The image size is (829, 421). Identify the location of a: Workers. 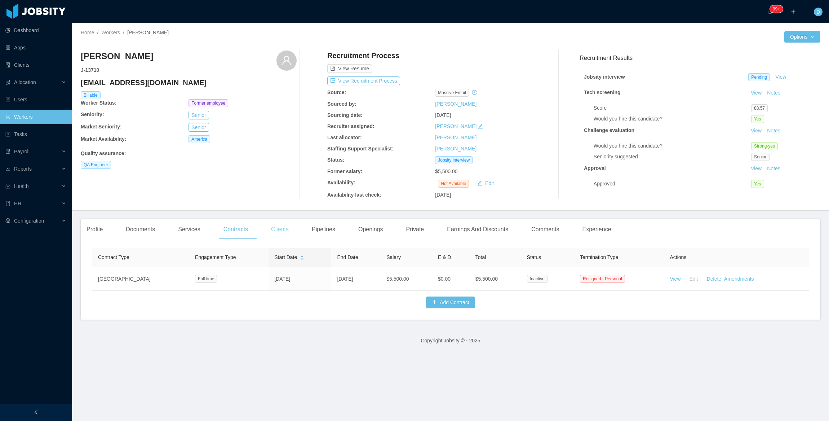
(111, 32).